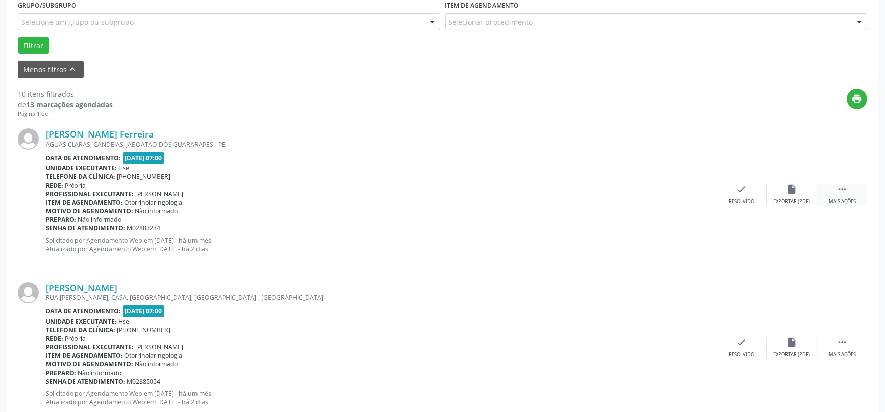 The width and height of the screenshot is (885, 412). I want to click on span: M02885054, so click(144, 382).